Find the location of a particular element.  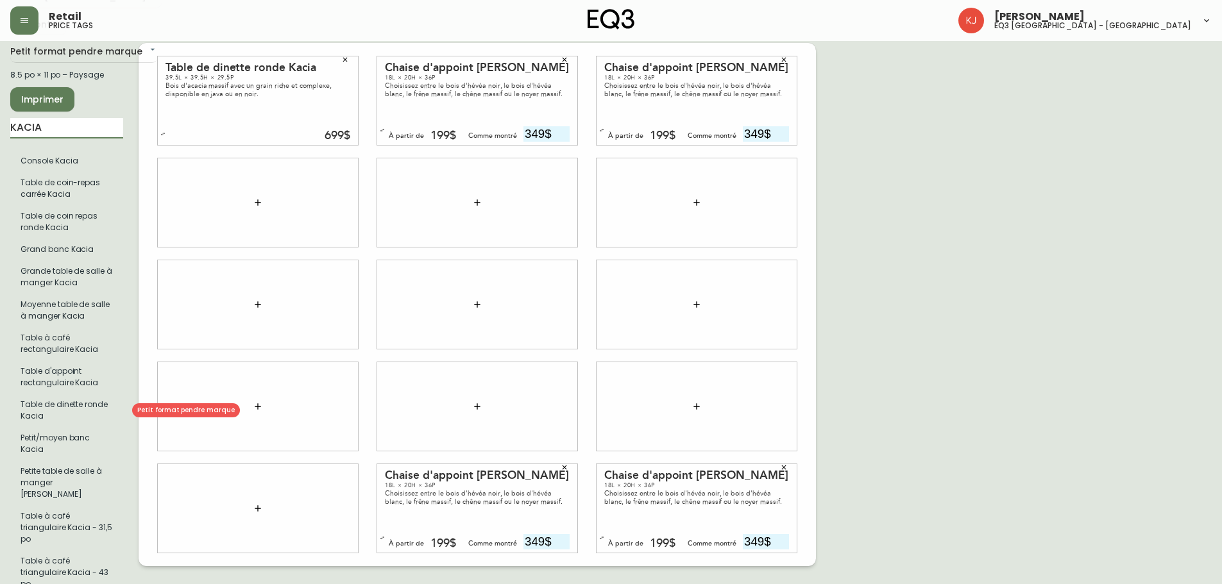

li: Table de dinette ronde Kacia is located at coordinates (67, 410).